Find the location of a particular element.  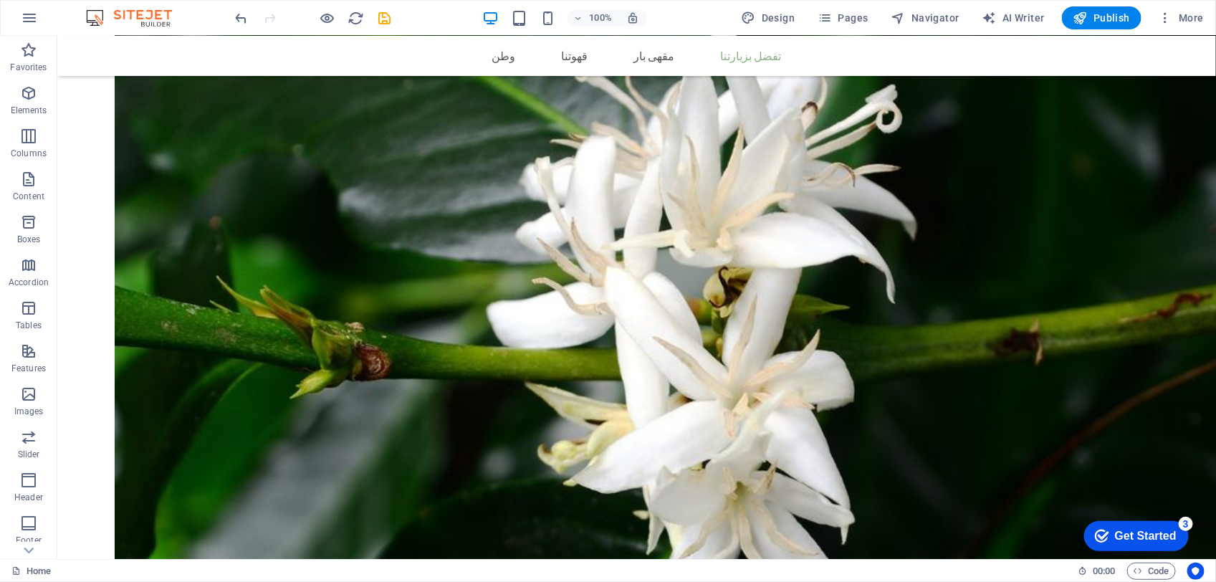

div: Get Started 3 items remaining, 40% complete is located at coordinates (60, 22).